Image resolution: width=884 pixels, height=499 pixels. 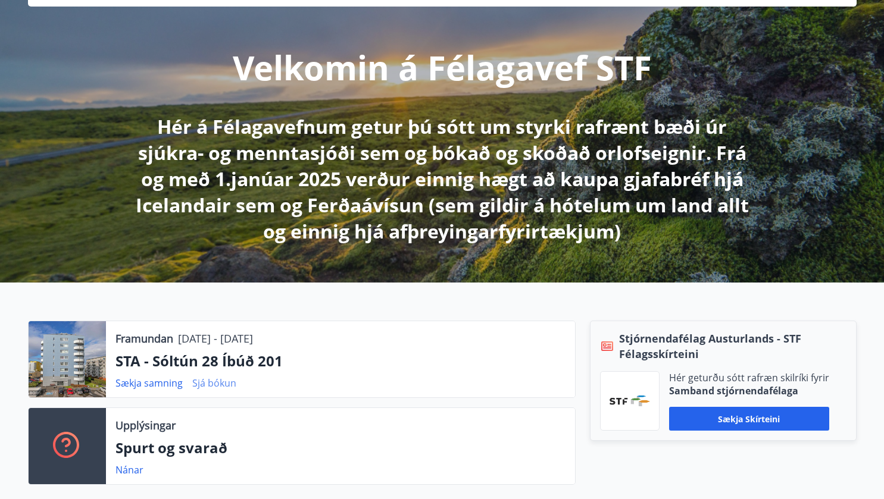 I want to click on span: Stjórnendafélag Austurlands - STF Félagsskírteini, so click(x=733, y=346).